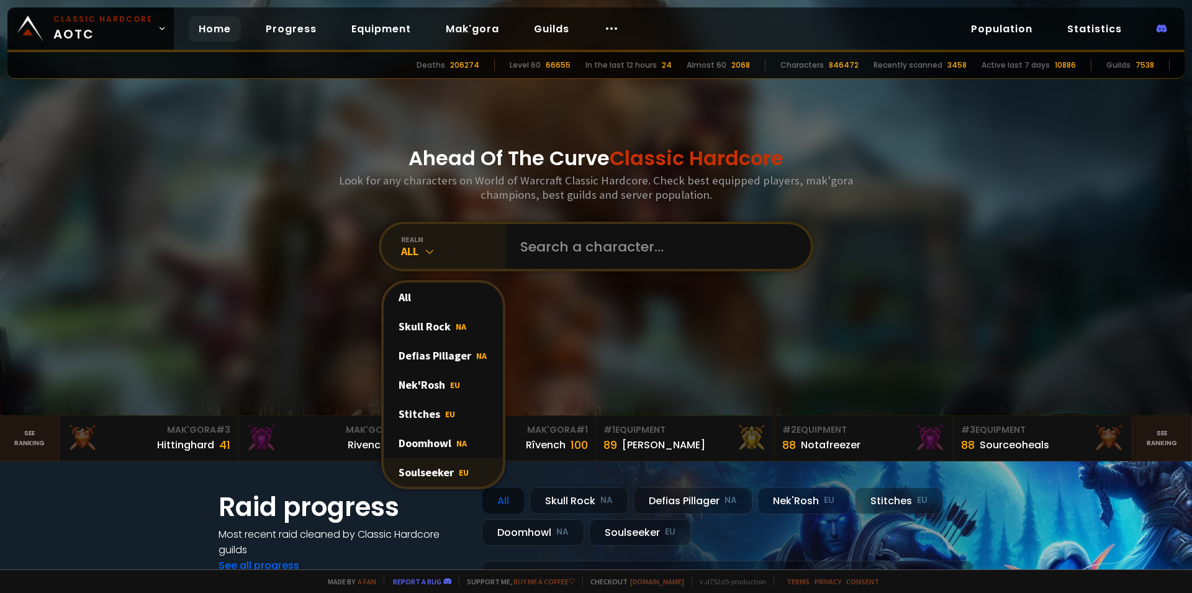 The height and width of the screenshot is (593, 1192). What do you see at coordinates (596, 187) in the screenshot?
I see `h3: Look for any characters on World of Warcraft Classic Hardcore. Check best equipped players, mak'g...` at bounding box center [596, 187].